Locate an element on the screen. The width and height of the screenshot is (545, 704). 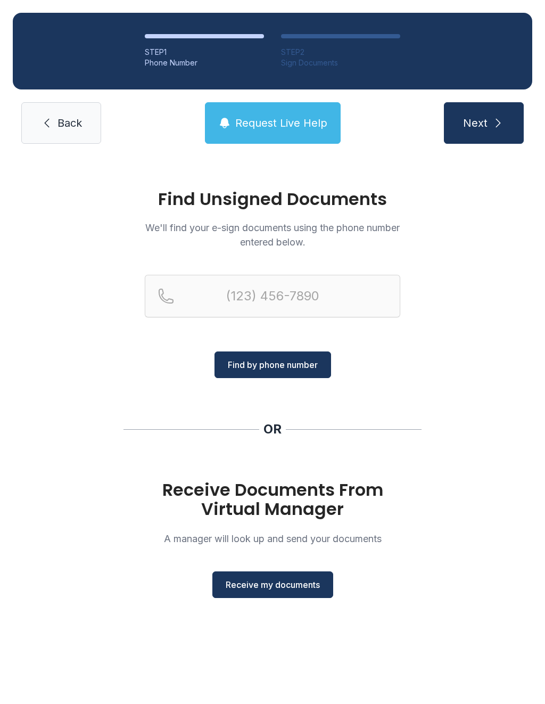
h1: Receive Documents From Virtual Manager is located at coordinates (273, 500).